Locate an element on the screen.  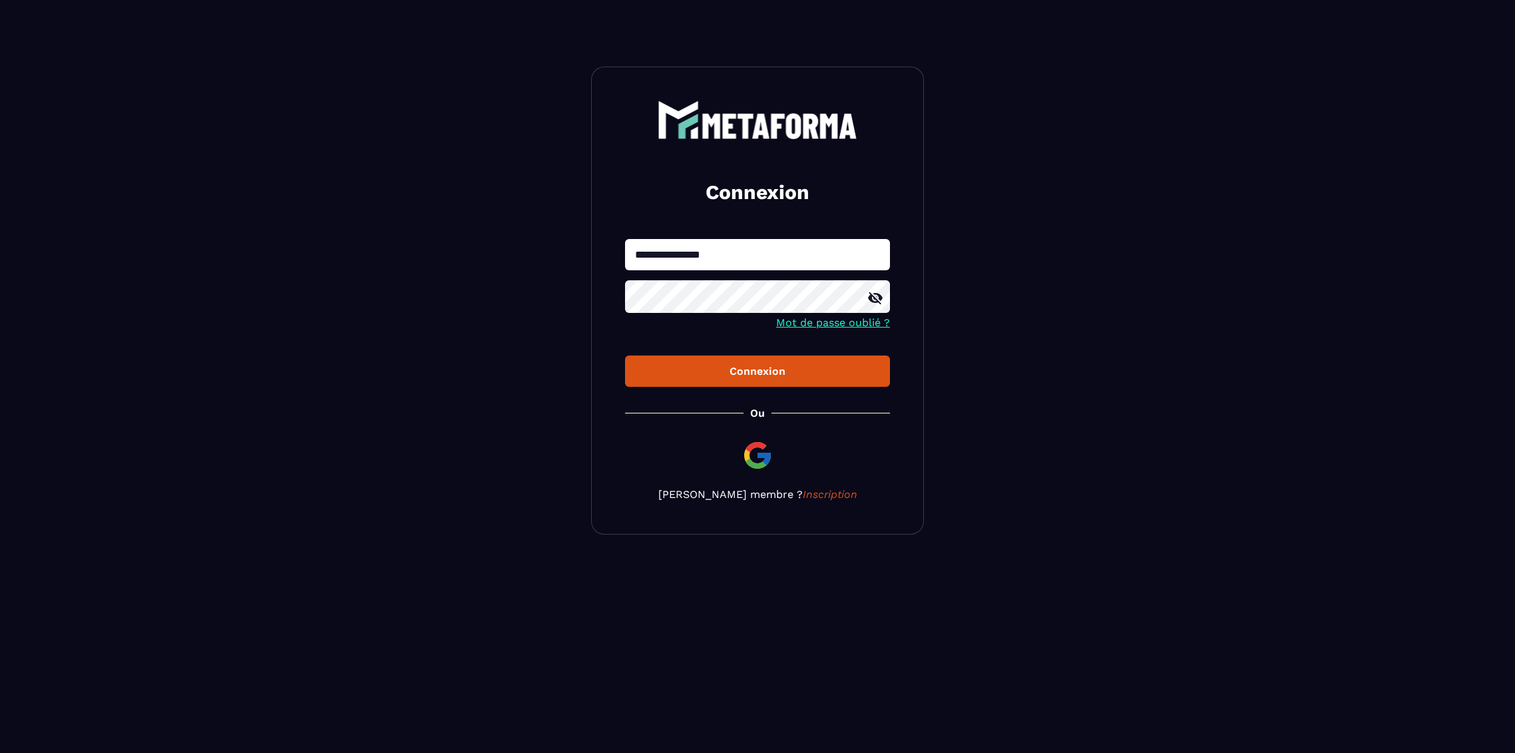
a: Mot de passe oublié ? is located at coordinates (833, 322).